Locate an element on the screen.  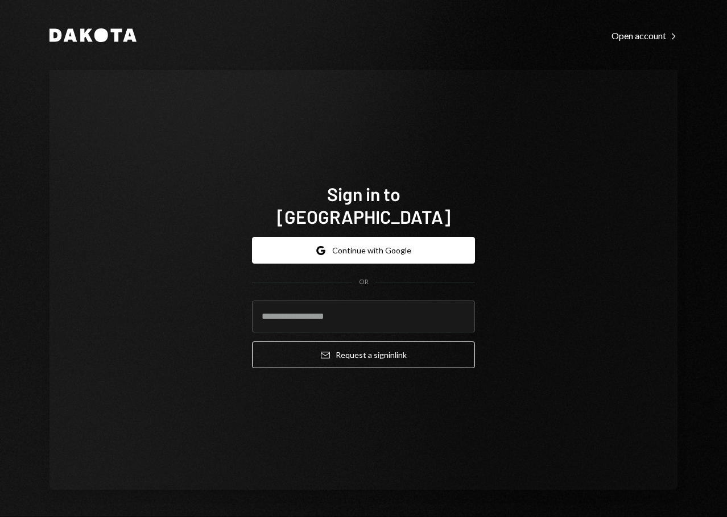
button: Continue with Google is located at coordinates (363, 250).